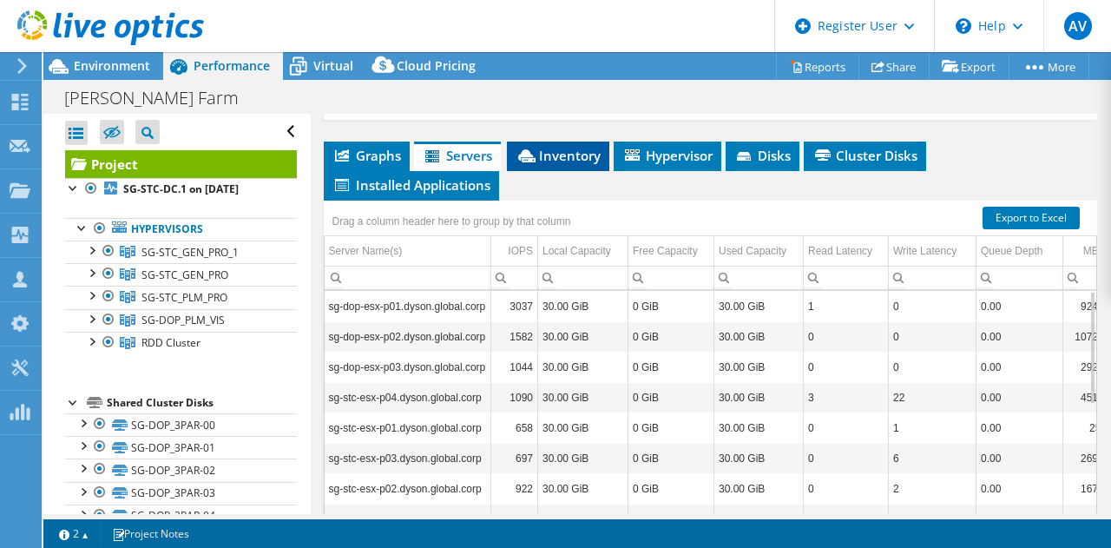 This screenshot has width=1111, height=548. Describe the element at coordinates (181, 447) in the screenshot. I see `a: SG-DOP_3PAR-01` at that location.